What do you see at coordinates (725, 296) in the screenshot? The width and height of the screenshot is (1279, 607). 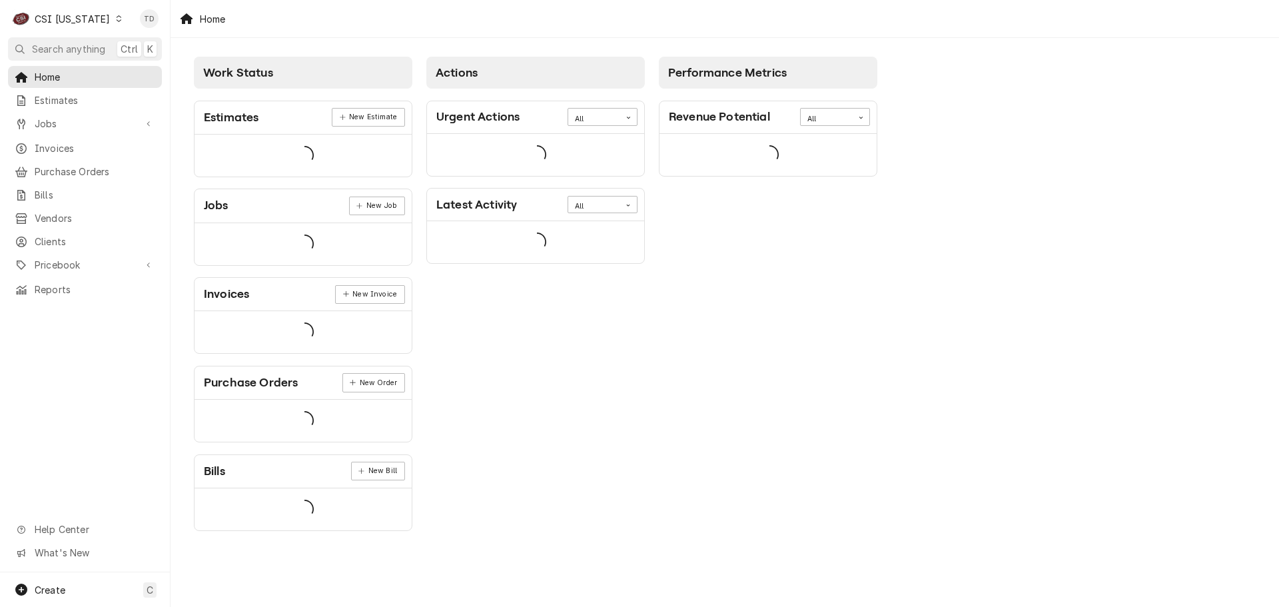 I see `div: Dashboard` at bounding box center [725, 296].